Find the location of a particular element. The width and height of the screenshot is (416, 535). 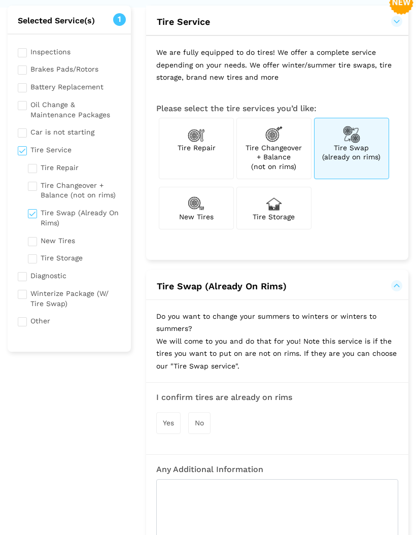

p: We are fully equipped to do tires! We offer a complete service depending on your needs. We offer ... is located at coordinates (277, 65).